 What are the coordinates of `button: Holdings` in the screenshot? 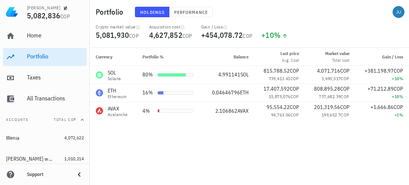 It's located at (152, 12).